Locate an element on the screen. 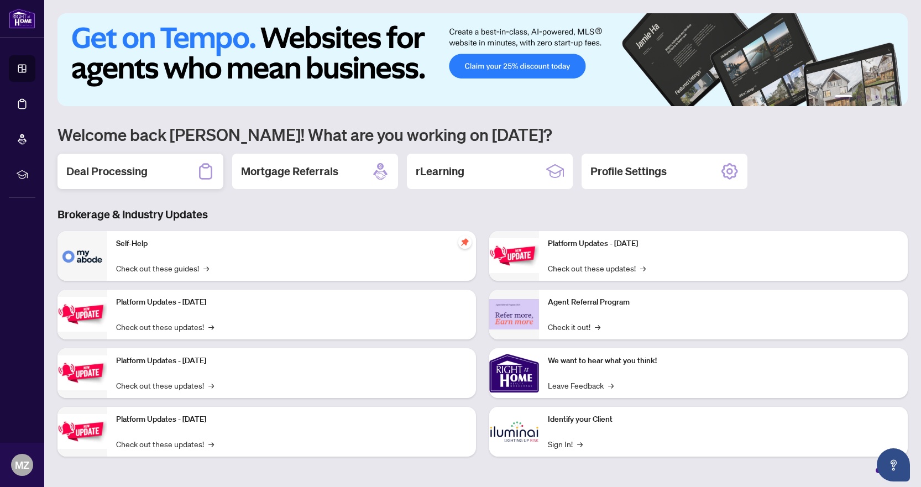 The height and width of the screenshot is (487, 921). img: Agent Referral Program is located at coordinates (514, 314).